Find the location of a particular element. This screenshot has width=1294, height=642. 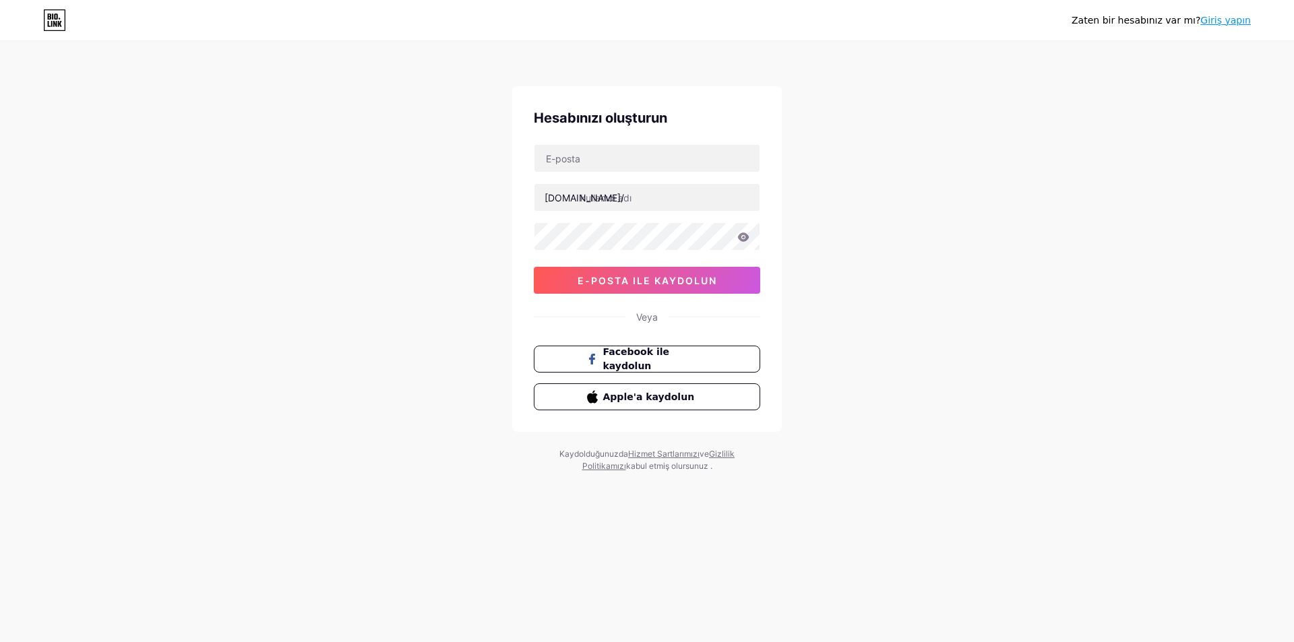

font: Veya is located at coordinates (647, 317).